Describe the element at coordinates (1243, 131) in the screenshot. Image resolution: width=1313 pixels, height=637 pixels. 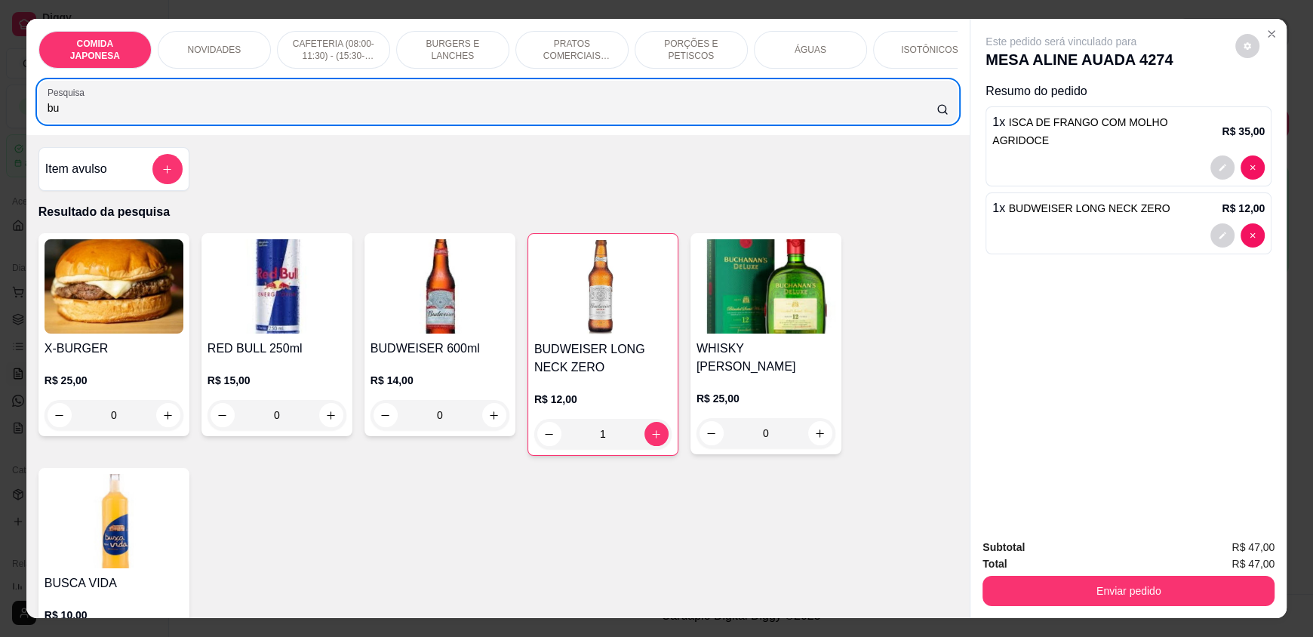
I see `p: R$ 35,00` at that location.